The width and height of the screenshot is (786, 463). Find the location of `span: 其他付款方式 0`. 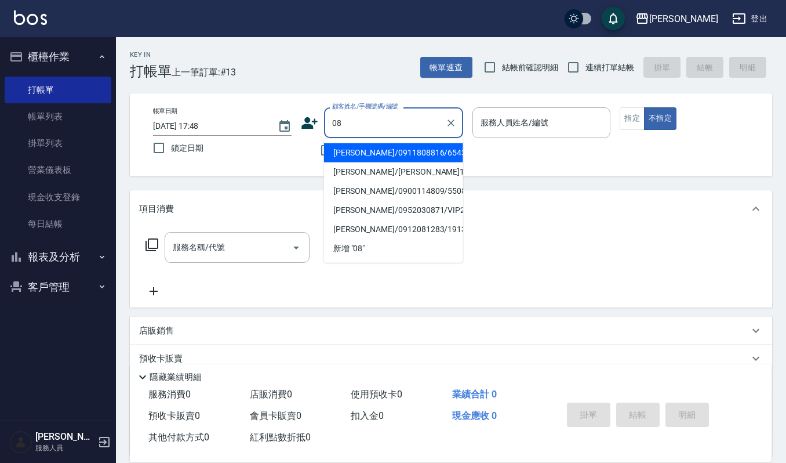

span: 其他付款方式 0 is located at coordinates (179, 437).